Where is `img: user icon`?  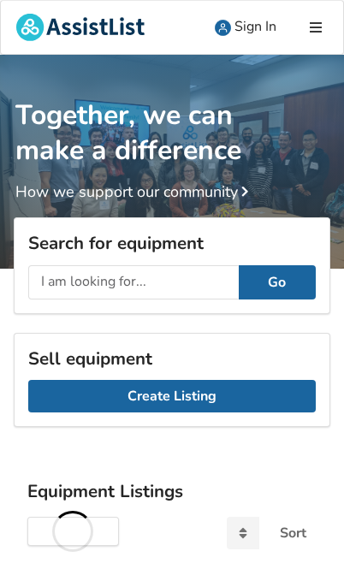
img: user icon is located at coordinates (223, 27).